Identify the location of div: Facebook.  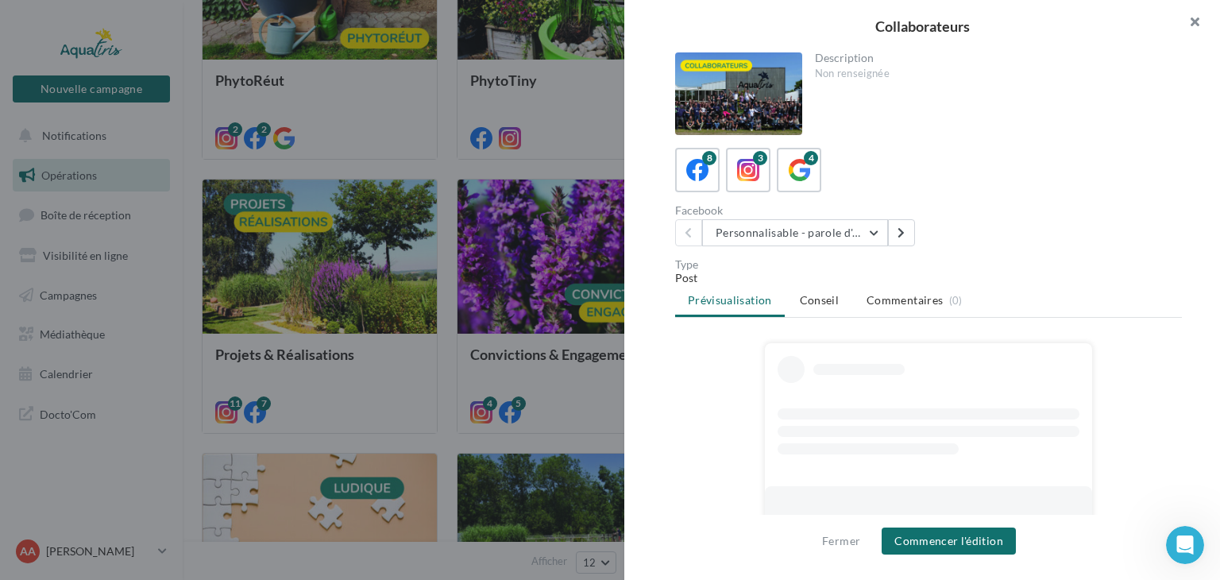
(798, 210).